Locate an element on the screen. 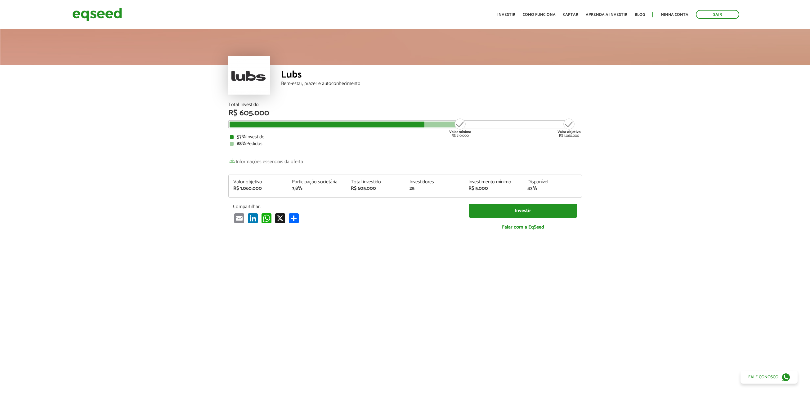  a: X is located at coordinates (280, 218).